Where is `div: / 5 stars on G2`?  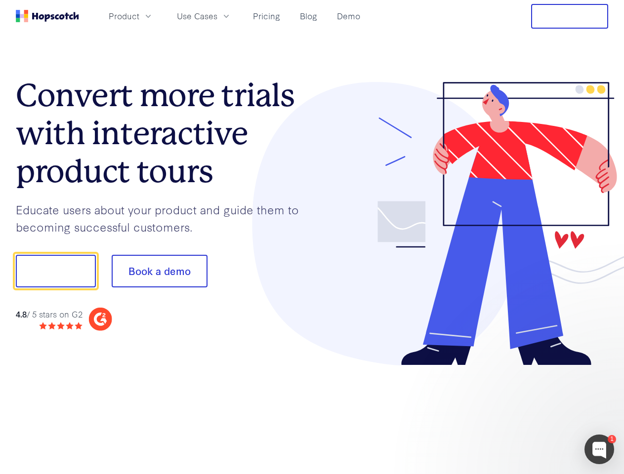 div: / 5 stars on G2 is located at coordinates (49, 314).